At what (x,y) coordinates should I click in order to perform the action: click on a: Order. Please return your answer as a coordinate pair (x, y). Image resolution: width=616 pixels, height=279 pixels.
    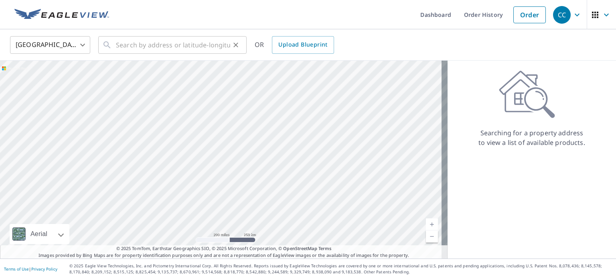
    Looking at the image, I should click on (529, 15).